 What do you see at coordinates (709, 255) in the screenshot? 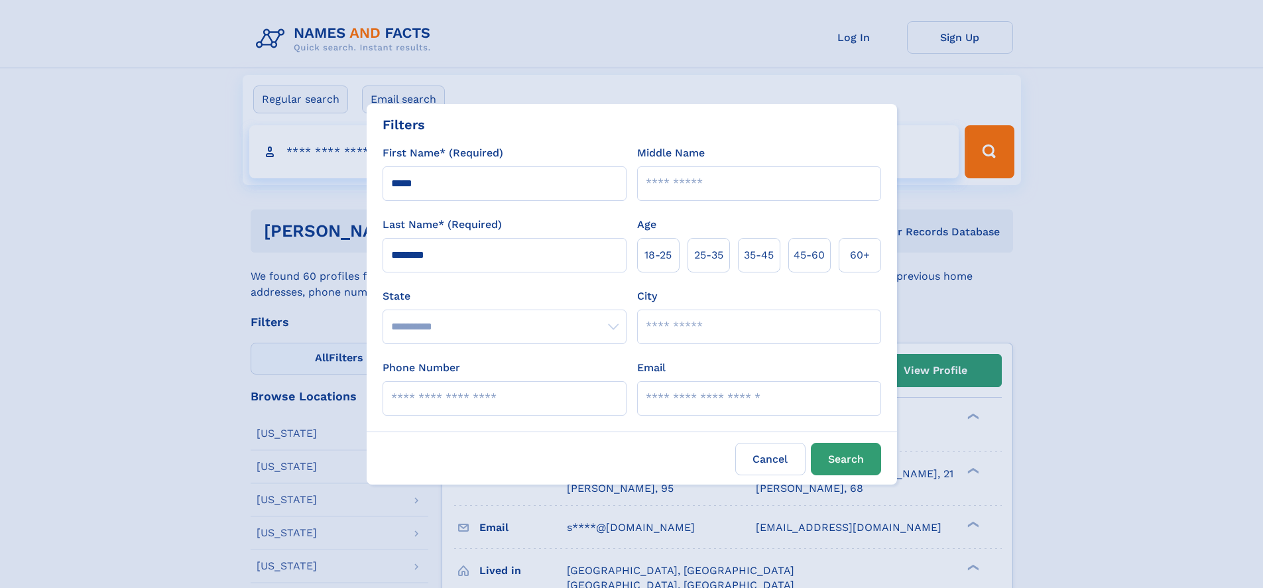
I see `span: 25‑35` at bounding box center [709, 255].